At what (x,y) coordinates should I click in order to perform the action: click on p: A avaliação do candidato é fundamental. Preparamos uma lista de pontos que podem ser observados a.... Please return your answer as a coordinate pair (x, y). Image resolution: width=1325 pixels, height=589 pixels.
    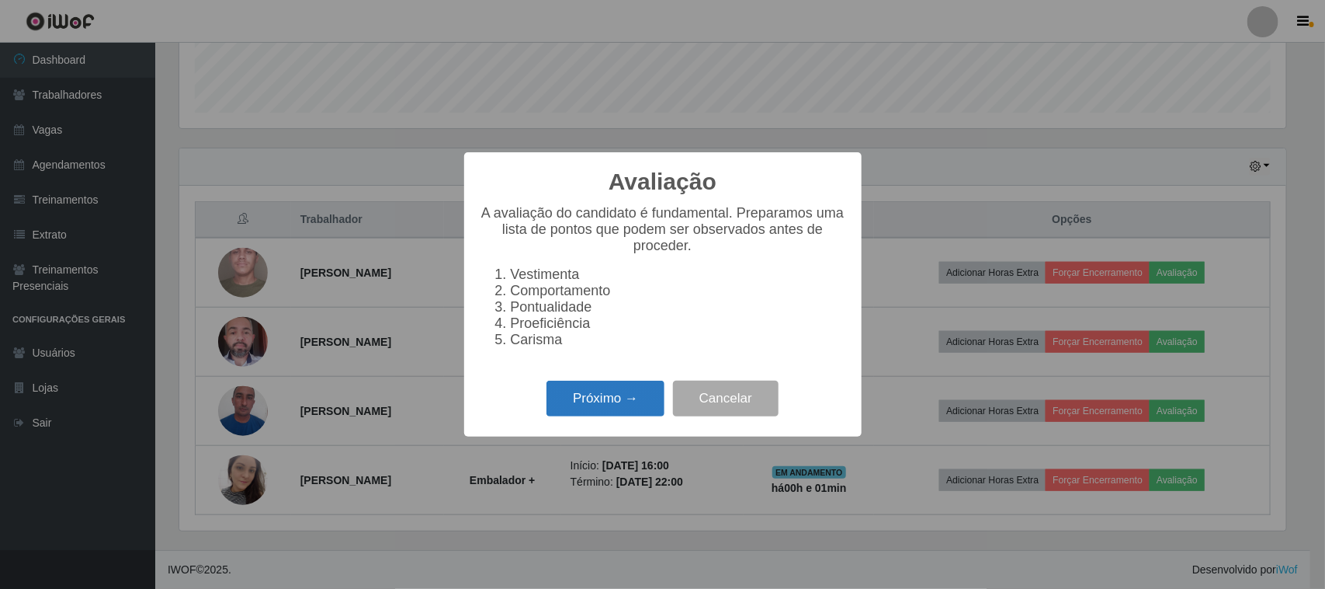
    Looking at the image, I should click on (663, 229).